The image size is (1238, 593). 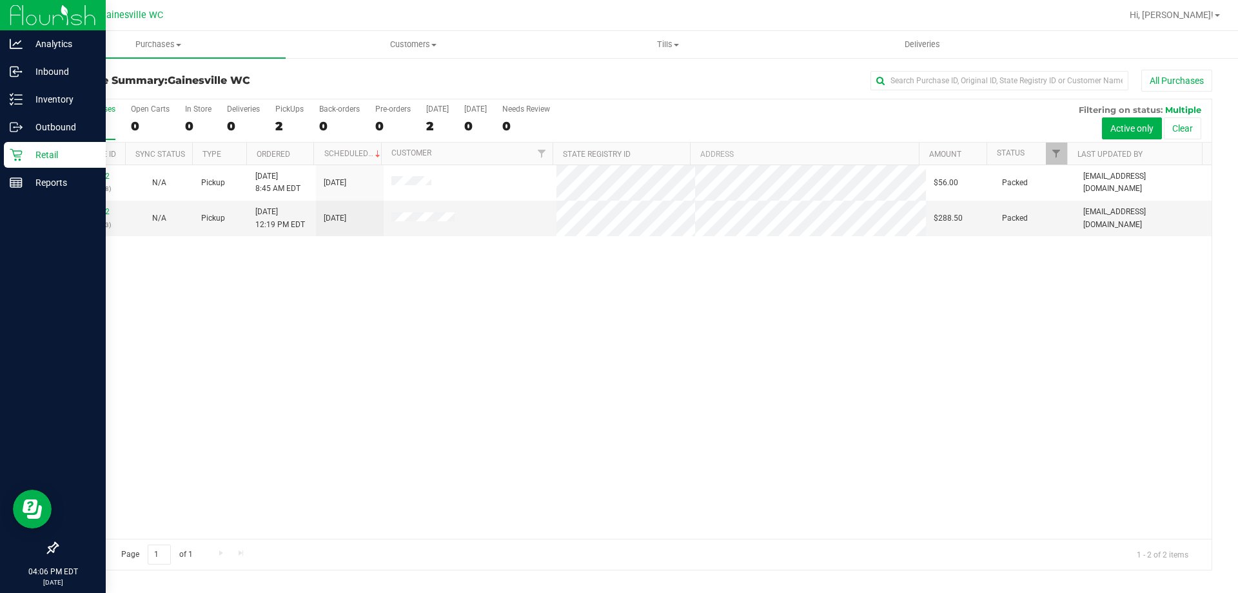 What do you see at coordinates (61, 183) in the screenshot?
I see `p: Reports` at bounding box center [61, 183].